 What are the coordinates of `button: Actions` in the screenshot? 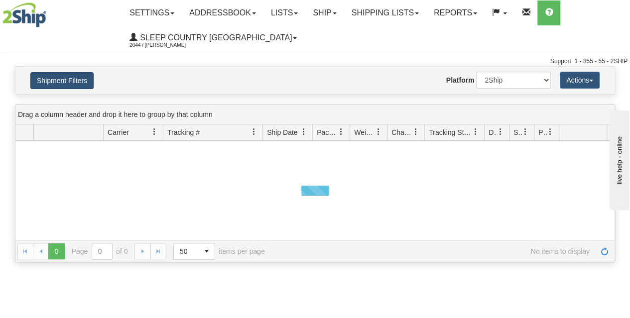 It's located at (579, 80).